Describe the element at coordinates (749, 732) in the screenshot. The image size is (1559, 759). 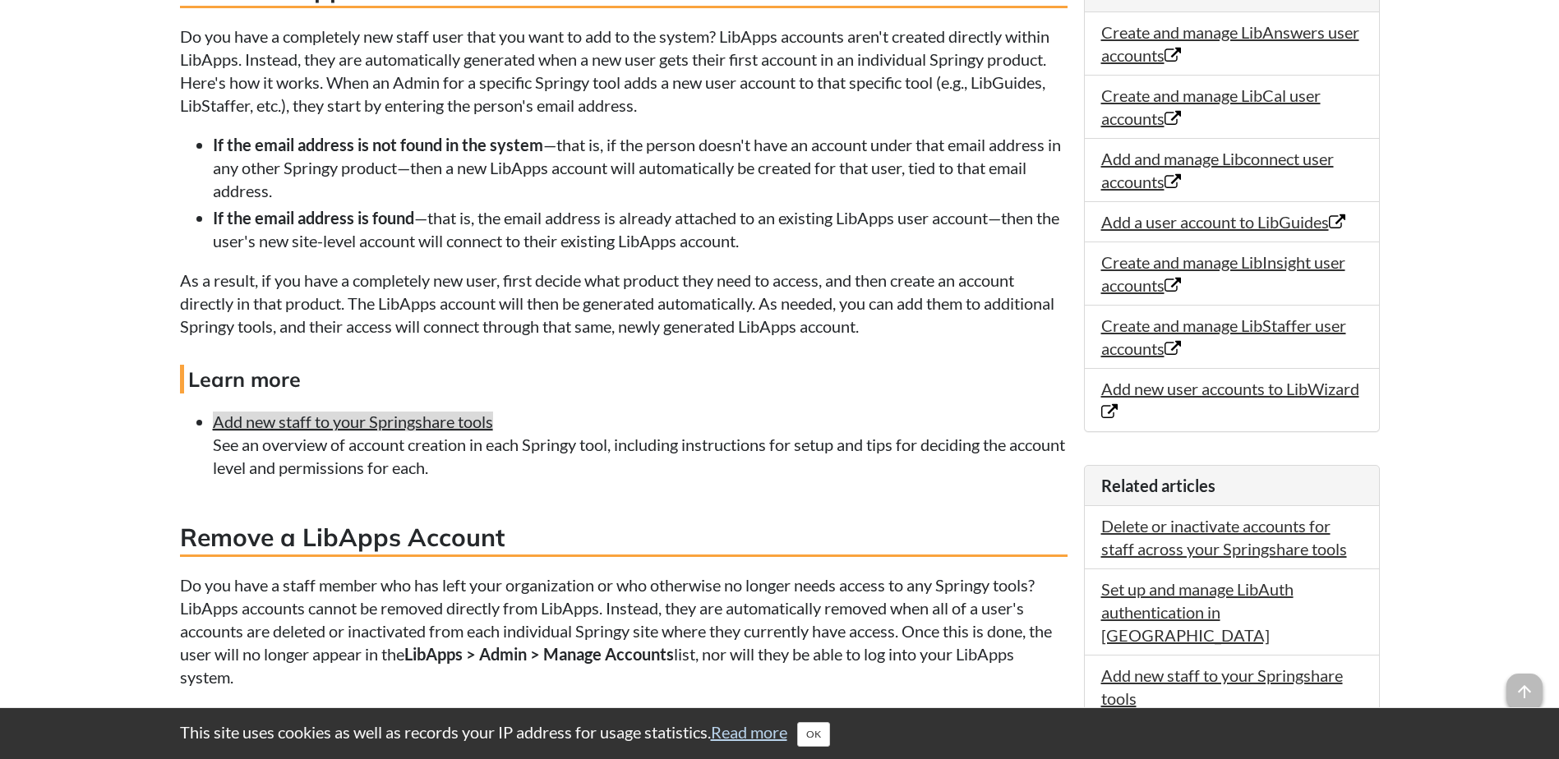
I see `a: Read more` at that location.